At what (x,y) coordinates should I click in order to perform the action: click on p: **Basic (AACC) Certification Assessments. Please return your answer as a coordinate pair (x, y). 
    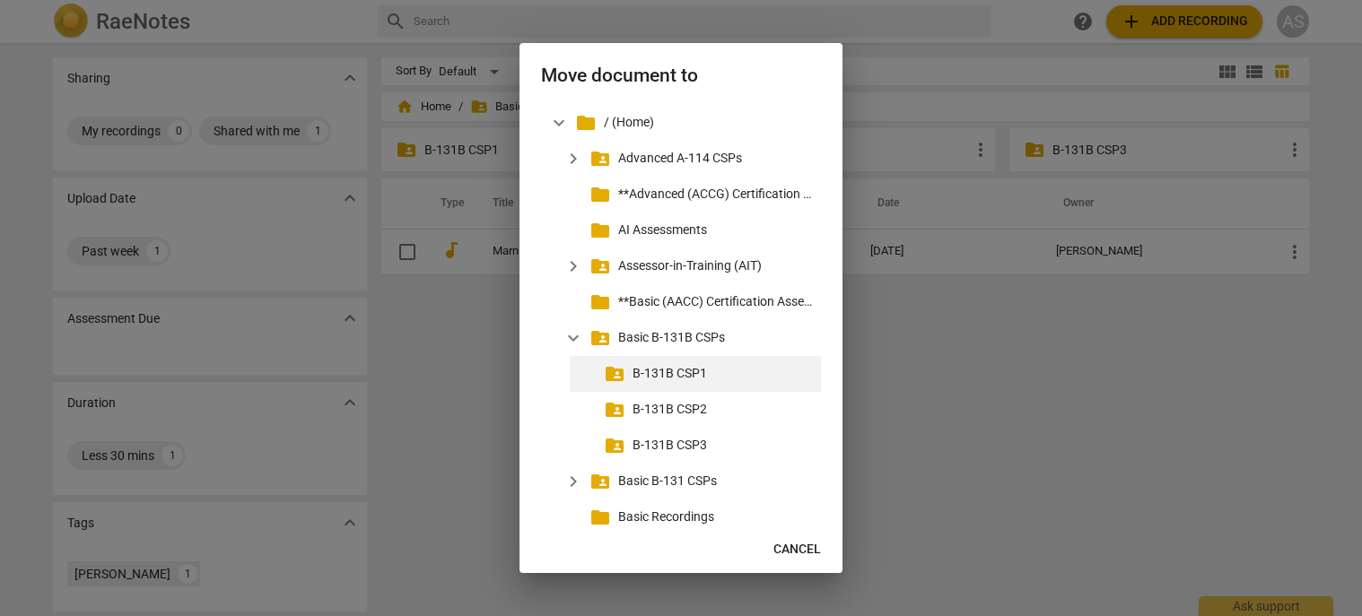
    Looking at the image, I should click on (716, 301).